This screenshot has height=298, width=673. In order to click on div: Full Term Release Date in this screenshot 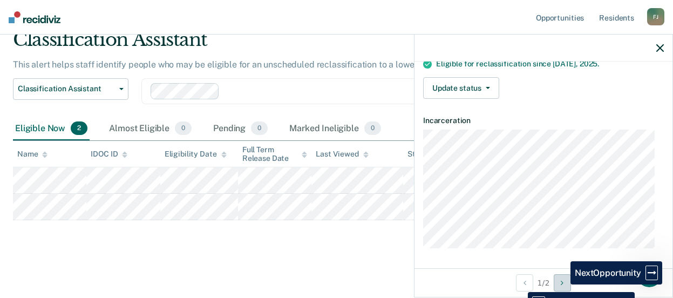, I will do `click(275, 154)`.